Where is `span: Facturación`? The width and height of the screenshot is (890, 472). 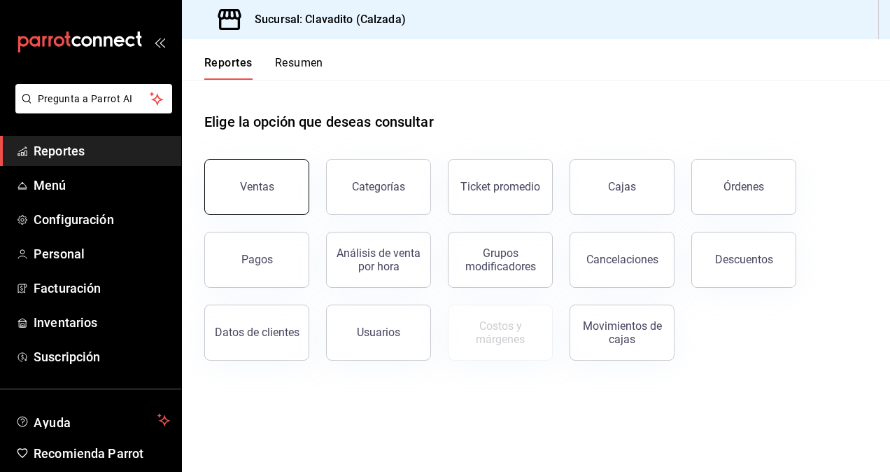 span: Facturación is located at coordinates (101, 288).